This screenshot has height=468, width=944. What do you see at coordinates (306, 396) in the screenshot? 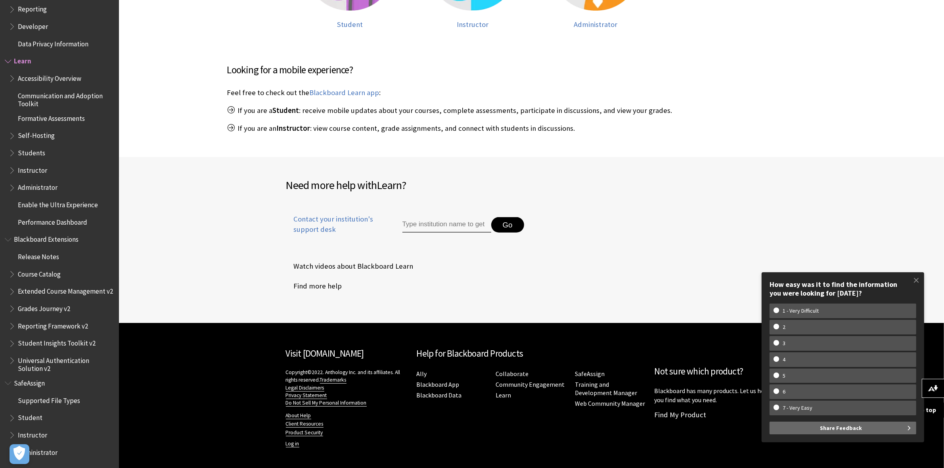
I see `a: Privacy Statement` at bounding box center [306, 396].